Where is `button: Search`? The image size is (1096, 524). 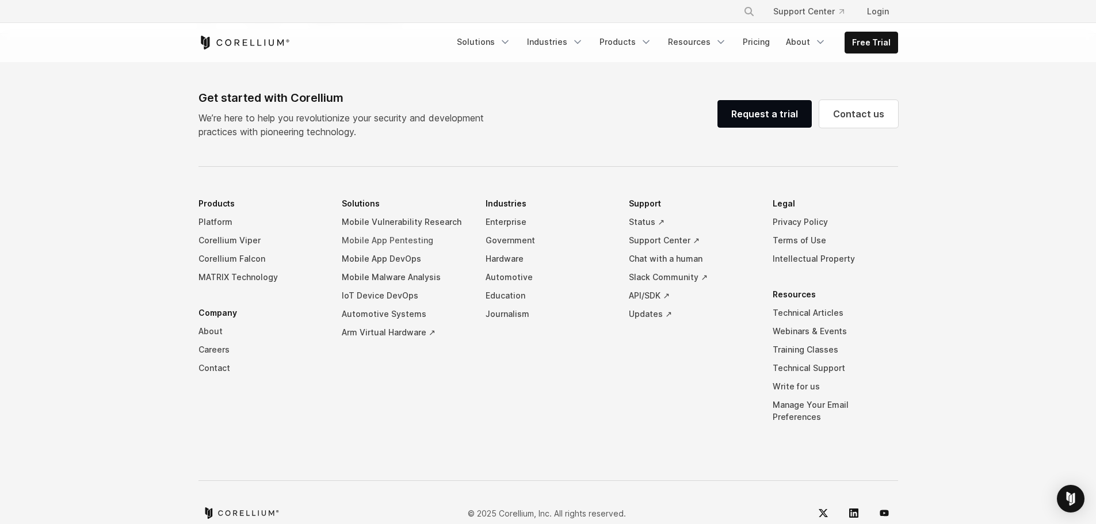
button: Search is located at coordinates (749, 12).